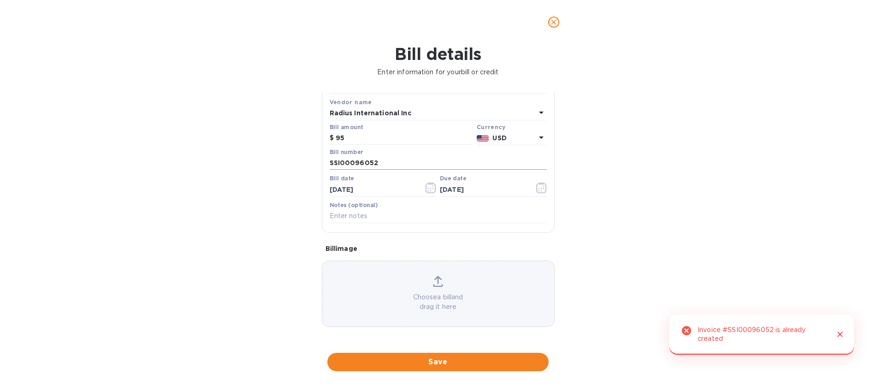 This screenshot has width=876, height=386. I want to click on b: Currency, so click(491, 127).